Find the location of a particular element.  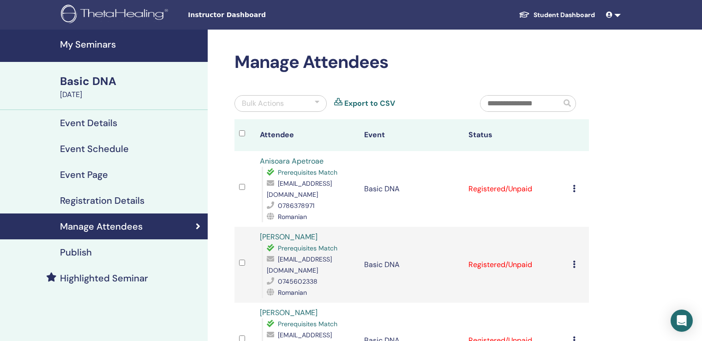

th: Status is located at coordinates (516, 135).